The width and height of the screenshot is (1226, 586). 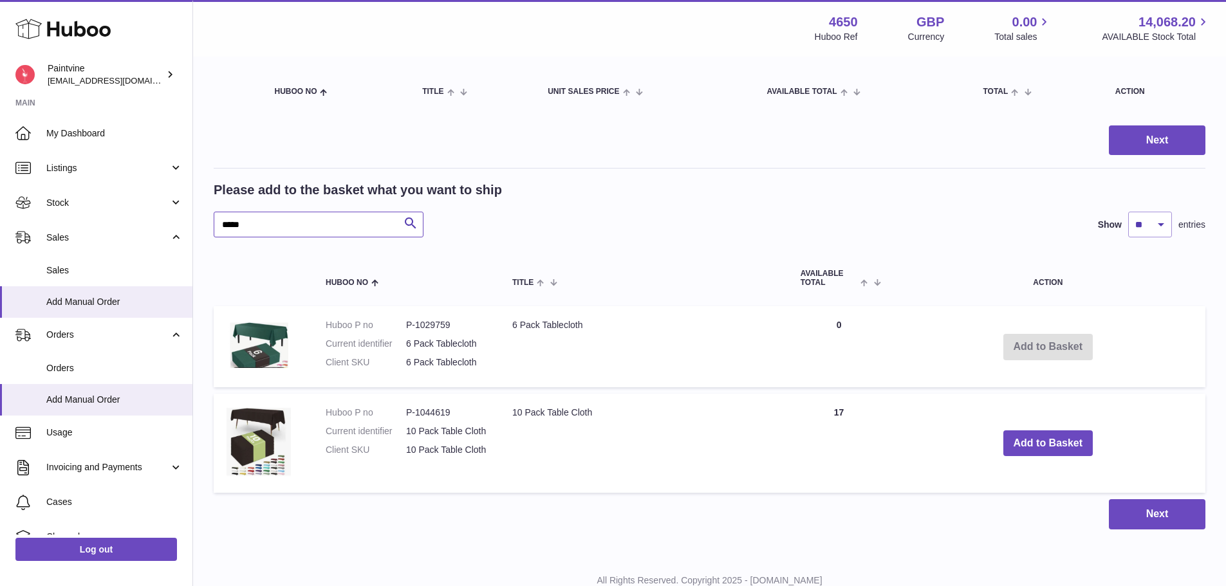 What do you see at coordinates (446, 413) in the screenshot?
I see `dd: P-1044619` at bounding box center [446, 413].